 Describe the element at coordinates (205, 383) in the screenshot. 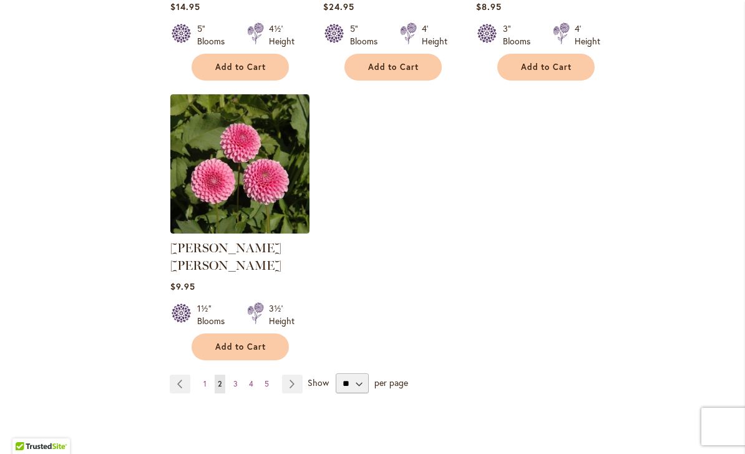

I see `span: 1` at that location.